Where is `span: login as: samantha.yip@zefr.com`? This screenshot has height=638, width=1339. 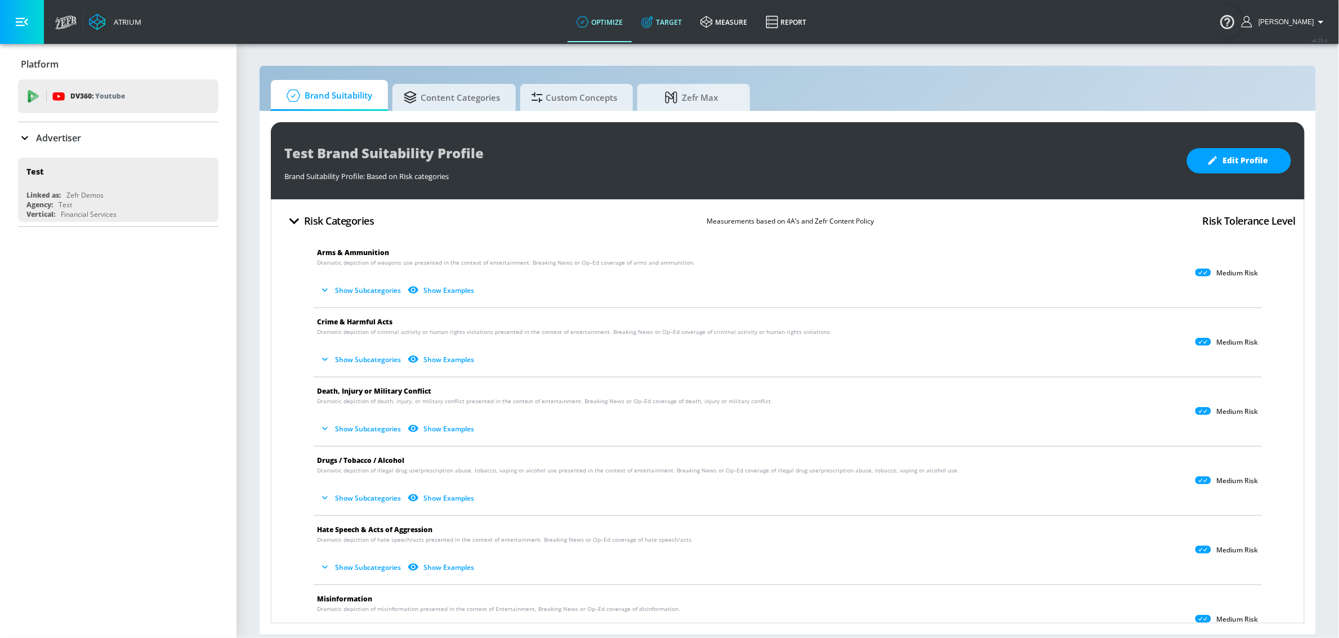 span: login as: samantha.yip@zefr.com is located at coordinates (1284, 22).